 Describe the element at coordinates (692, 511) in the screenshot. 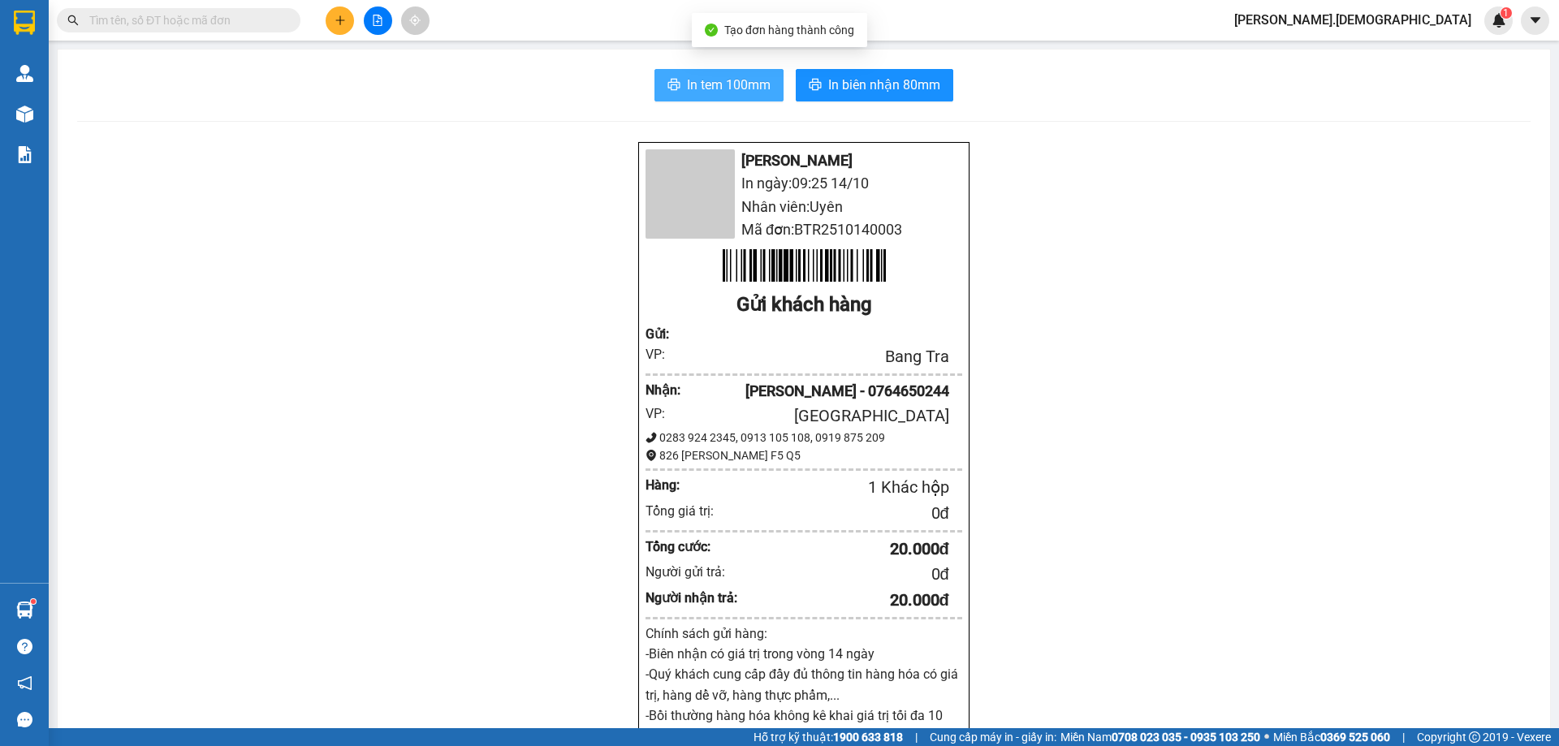

I see `div: Tổng giá trị:` at that location.